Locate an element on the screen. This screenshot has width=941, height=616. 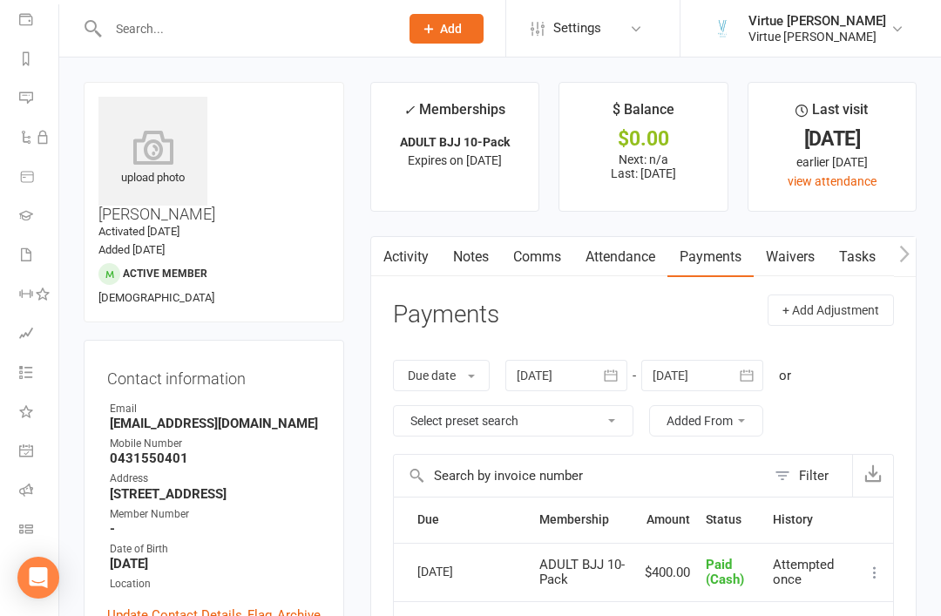
h3: Payments is located at coordinates (446, 314).